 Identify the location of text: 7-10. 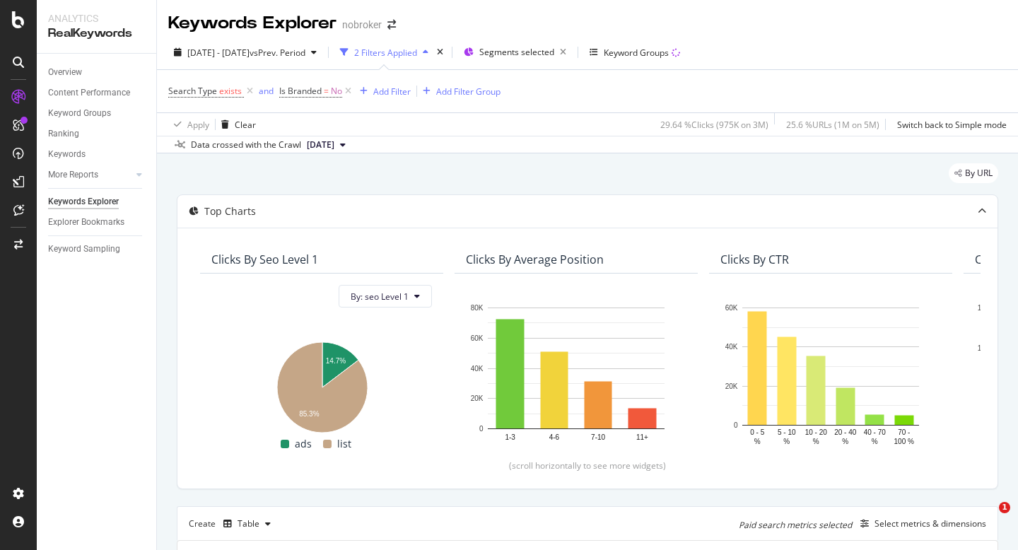
(598, 437).